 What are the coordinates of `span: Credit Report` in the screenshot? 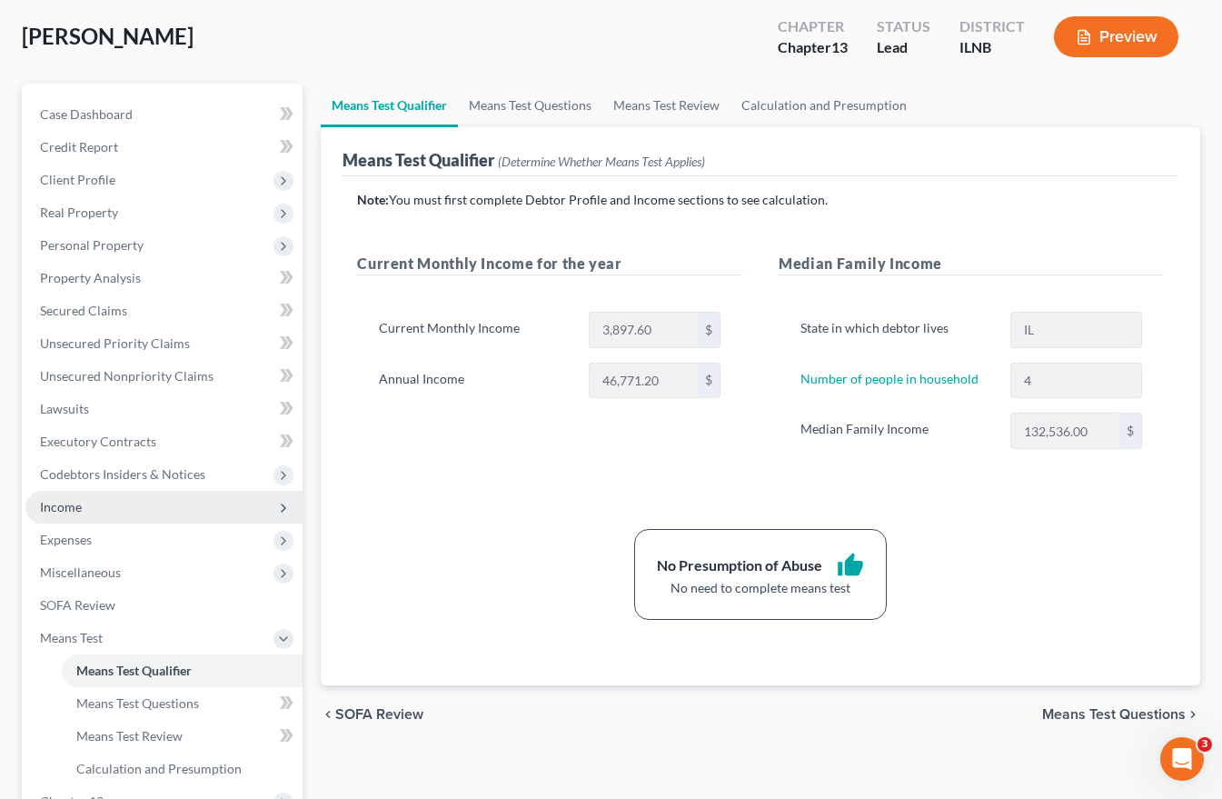 It's located at (79, 146).